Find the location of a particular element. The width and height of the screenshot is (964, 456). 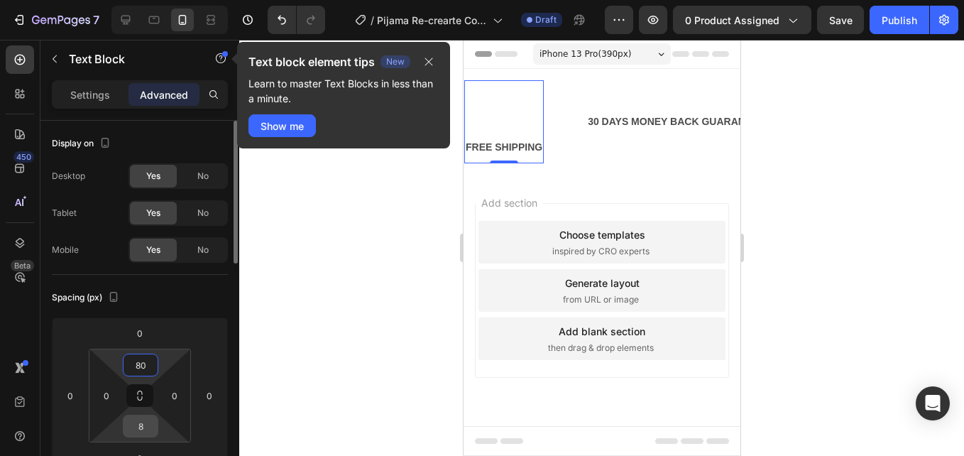

div: Open Intercom Messenger is located at coordinates (933, 403).